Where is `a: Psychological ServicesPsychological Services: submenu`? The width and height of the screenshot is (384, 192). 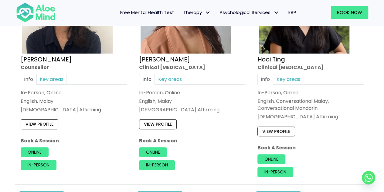 a: Psychological ServicesPsychological Services: submenu is located at coordinates (250, 12).